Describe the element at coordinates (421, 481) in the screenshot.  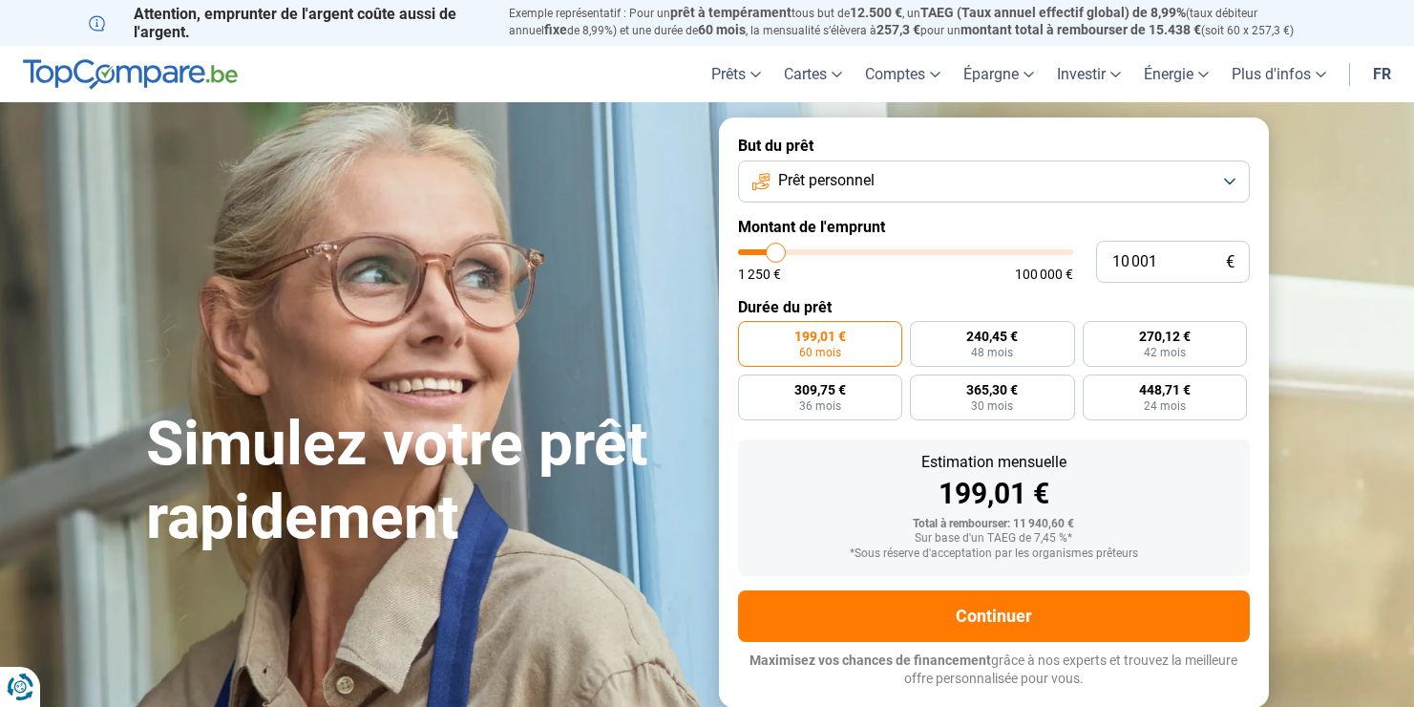
I see `h1: Simulez votre prêt rapidement` at that location.